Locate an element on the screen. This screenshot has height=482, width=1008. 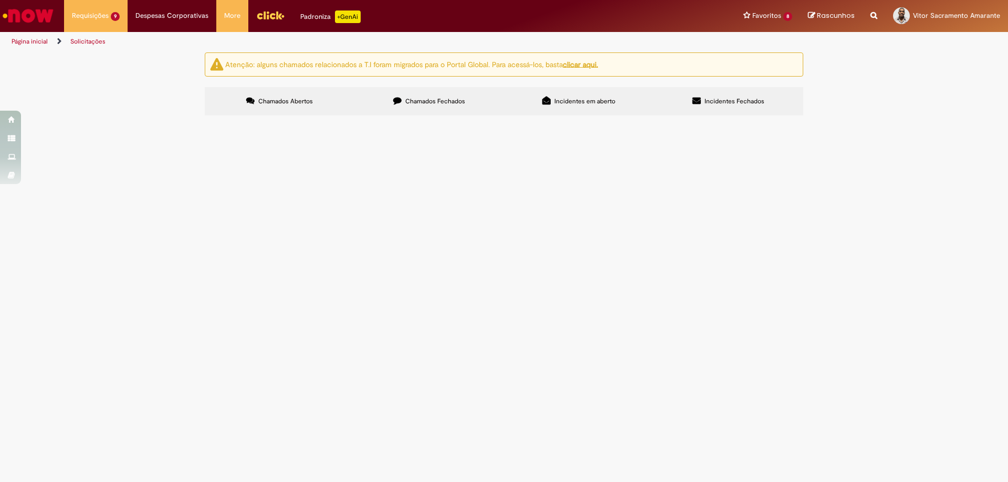
span: More is located at coordinates (232, 16).